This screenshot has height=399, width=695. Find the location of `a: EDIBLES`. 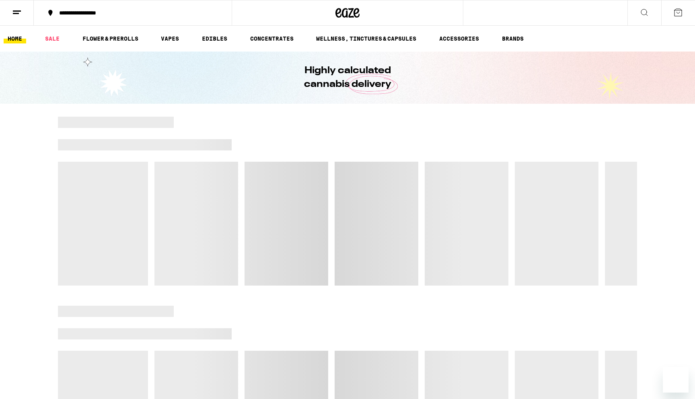

a: EDIBLES is located at coordinates (214, 39).